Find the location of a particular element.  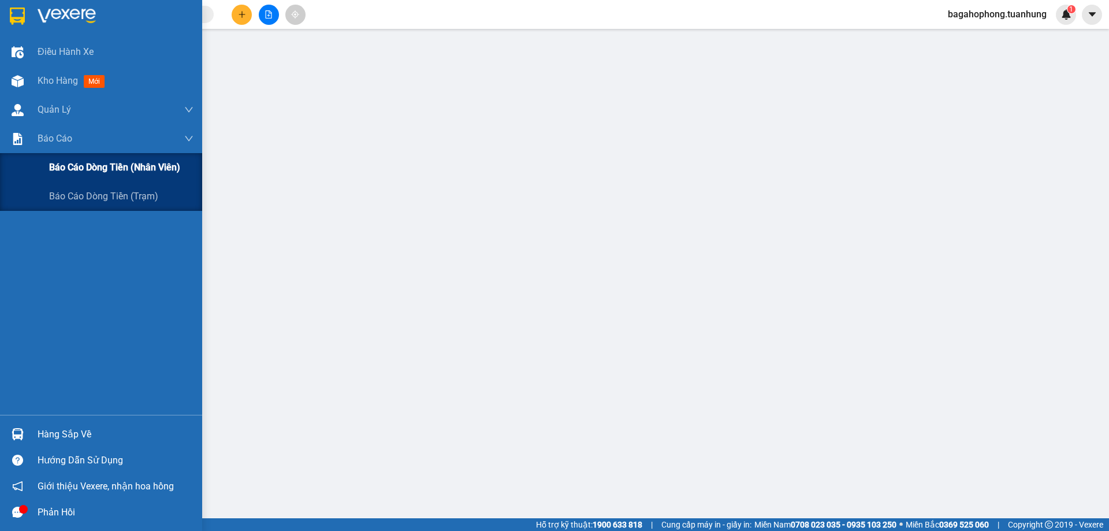

span: Kho hàng is located at coordinates (58, 80).